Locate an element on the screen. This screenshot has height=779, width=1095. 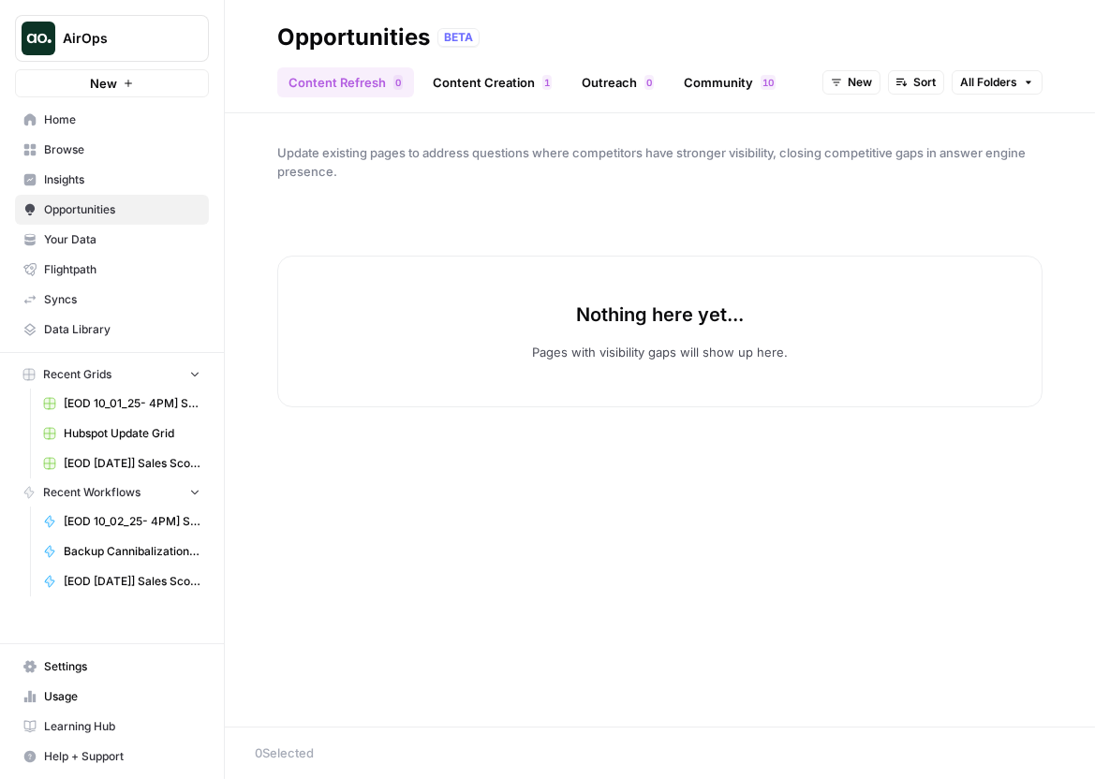
a: Usage is located at coordinates (111, 697).